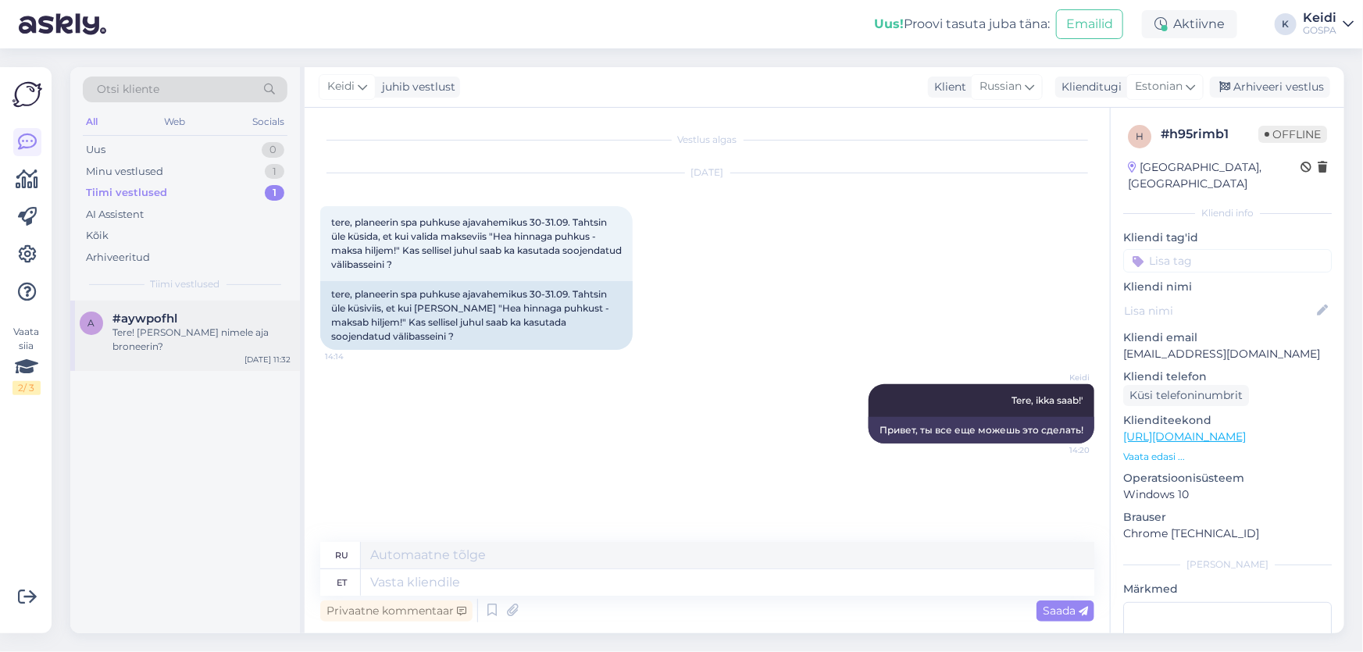  Describe the element at coordinates (354, 356) in the screenshot. I see `span: 14:14` at that location.